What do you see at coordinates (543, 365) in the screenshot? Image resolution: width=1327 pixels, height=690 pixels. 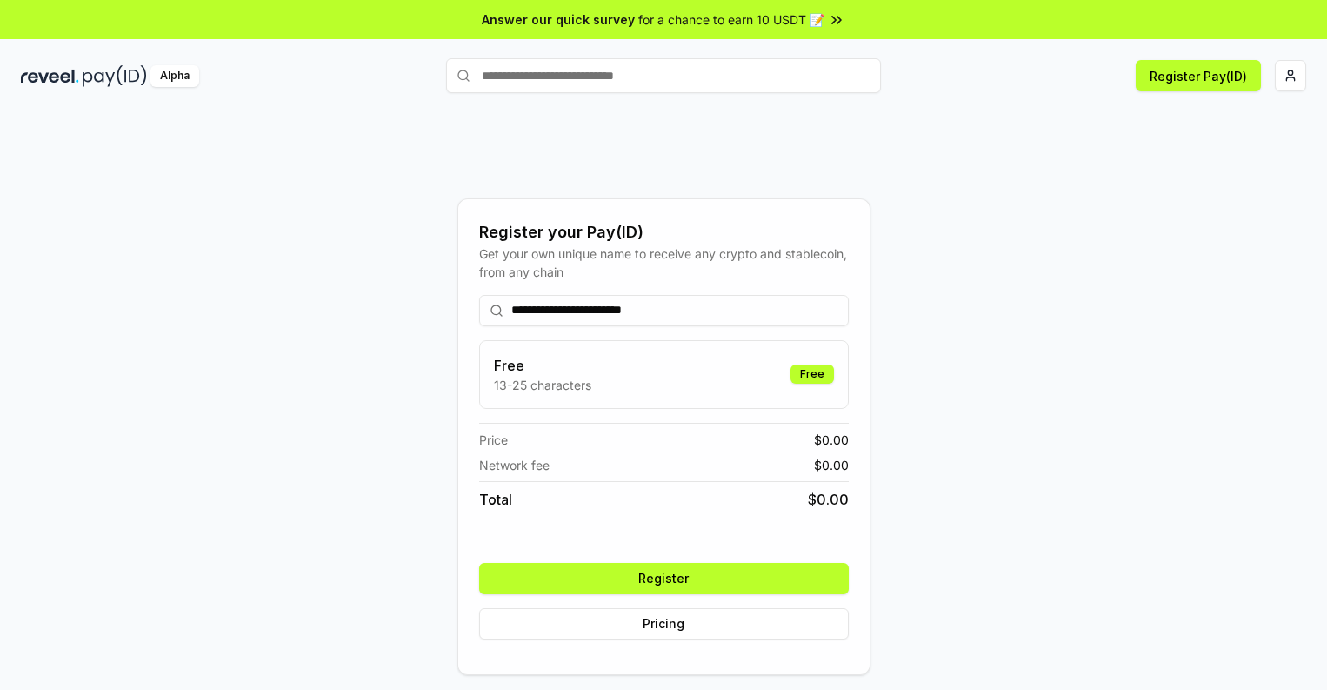 I see `h3: Free` at bounding box center [543, 365].